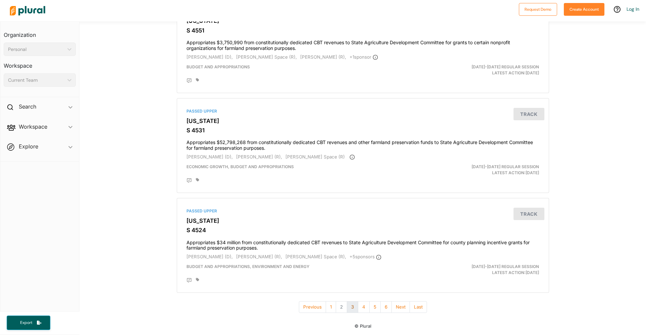 The height and width of the screenshot is (335, 646). Describe the element at coordinates (363, 44) in the screenshot. I see `h4: Appropriates $3,750,990 from constitutionally dedicated CBT revenues to State Agriculture Develop...` at that location.